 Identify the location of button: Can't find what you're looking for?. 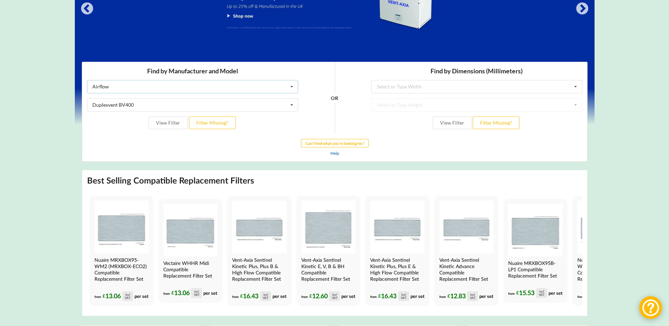
(253, 81).